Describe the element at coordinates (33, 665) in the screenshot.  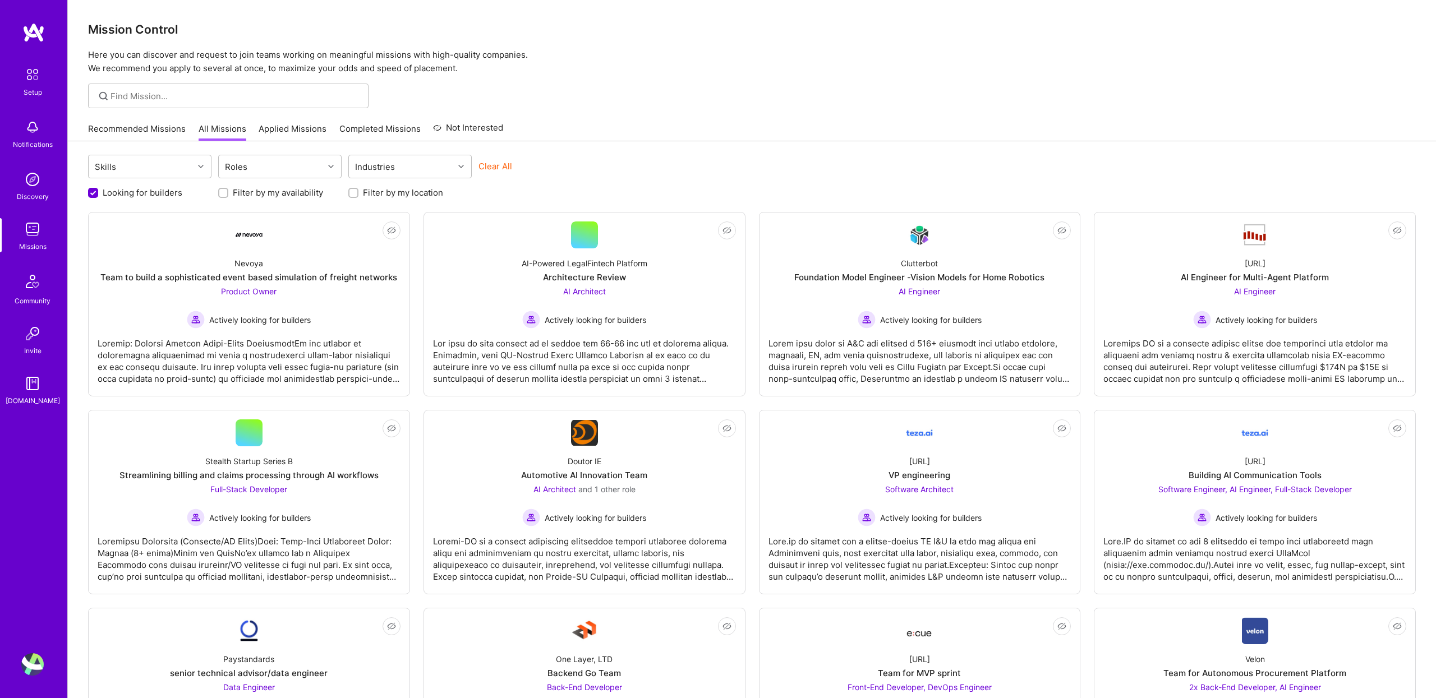
I see `img: User Avatar` at that location.